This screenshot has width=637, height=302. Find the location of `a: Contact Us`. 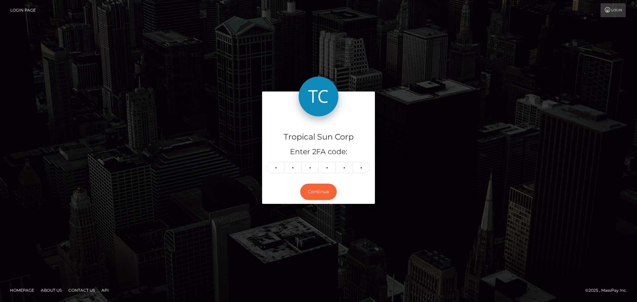

a: Contact Us is located at coordinates (82, 291).